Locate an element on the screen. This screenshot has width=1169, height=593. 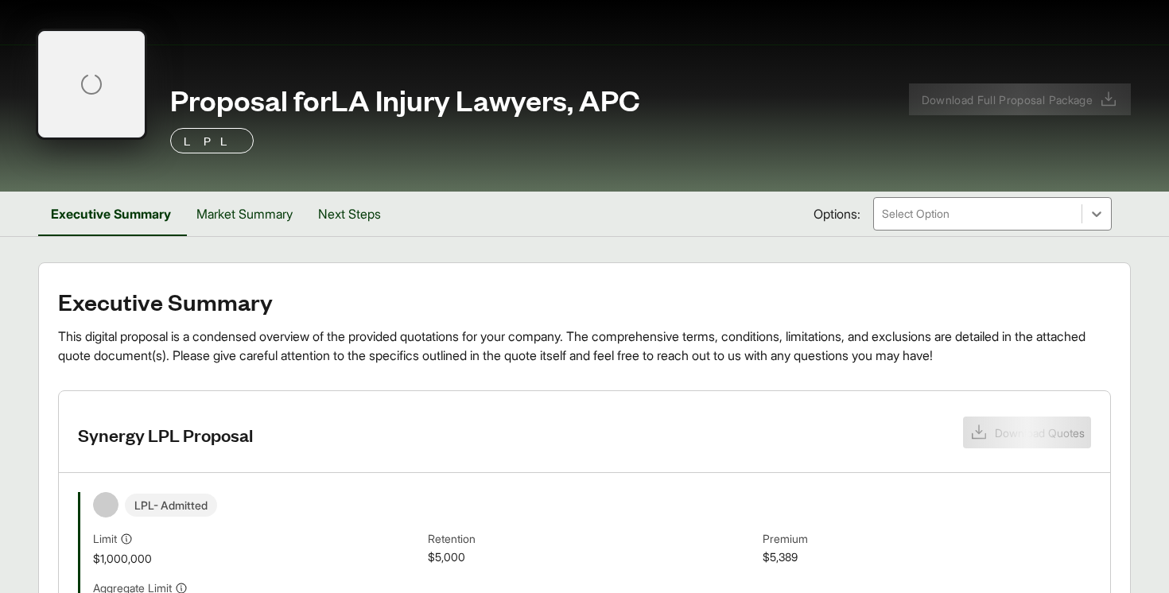
span: LPL - Admitted is located at coordinates (171, 505).